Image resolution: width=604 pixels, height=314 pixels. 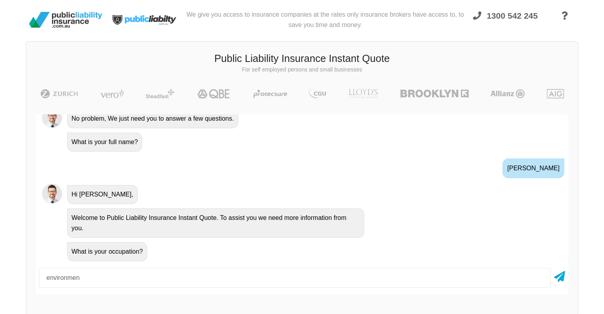 I want to click on div: What is your full name?, so click(x=104, y=142).